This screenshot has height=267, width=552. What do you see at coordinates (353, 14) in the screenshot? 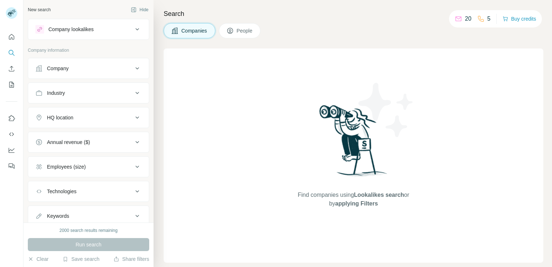
I see `h4: Search` at bounding box center [353, 14].